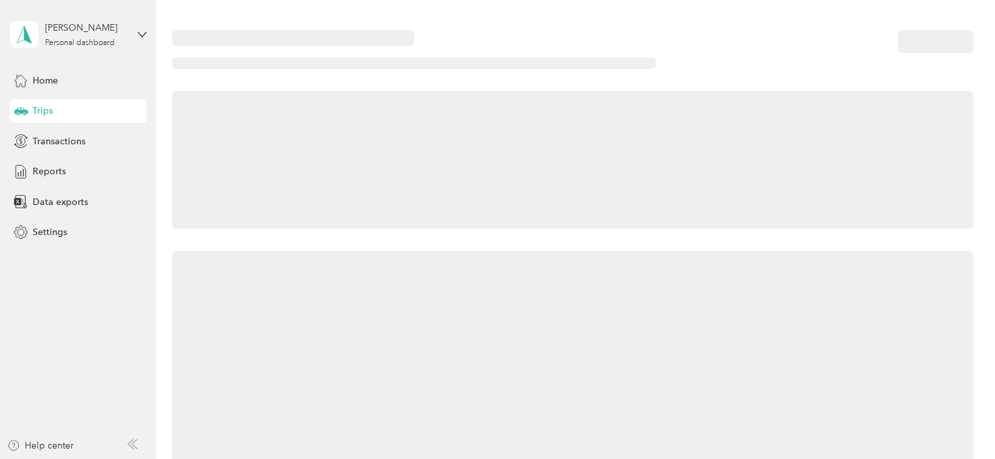 This screenshot has height=459, width=995. What do you see at coordinates (40, 445) in the screenshot?
I see `div: Help center` at bounding box center [40, 445].